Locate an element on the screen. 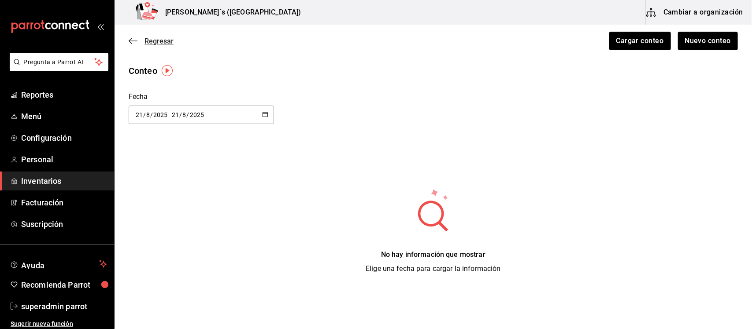  button: Cargar conteo is located at coordinates (640, 41).